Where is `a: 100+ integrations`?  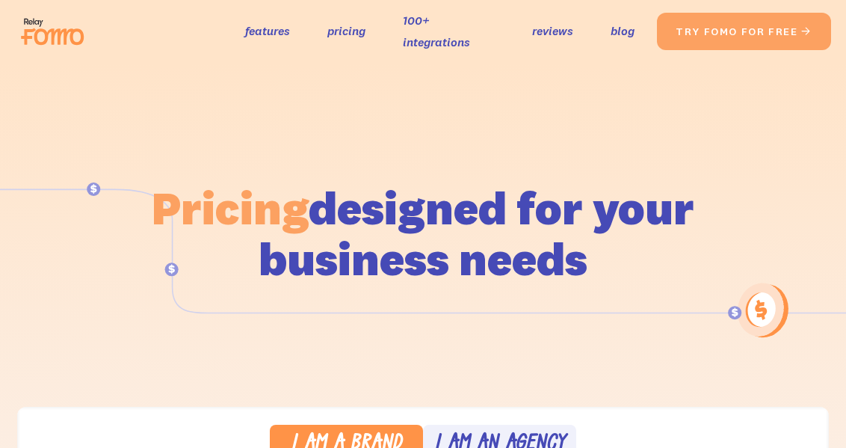 a: 100+ integrations is located at coordinates (448, 31).